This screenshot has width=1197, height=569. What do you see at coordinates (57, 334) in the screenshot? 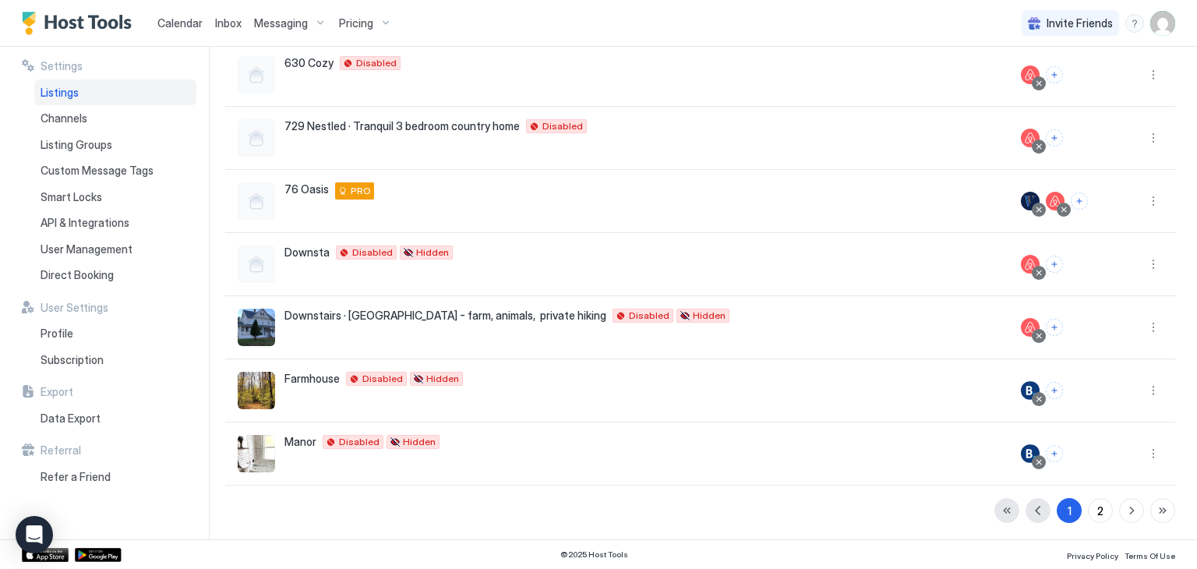
I see `span: Profile` at bounding box center [57, 334].